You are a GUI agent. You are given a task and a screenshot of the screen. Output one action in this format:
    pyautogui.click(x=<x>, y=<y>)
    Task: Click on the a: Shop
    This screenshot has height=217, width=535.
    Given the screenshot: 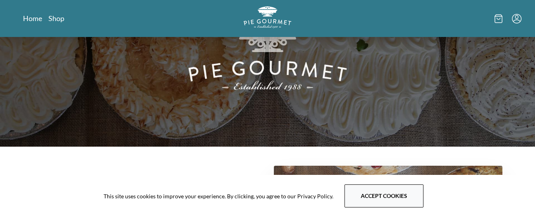 What is the action you would take?
    pyautogui.click(x=56, y=18)
    